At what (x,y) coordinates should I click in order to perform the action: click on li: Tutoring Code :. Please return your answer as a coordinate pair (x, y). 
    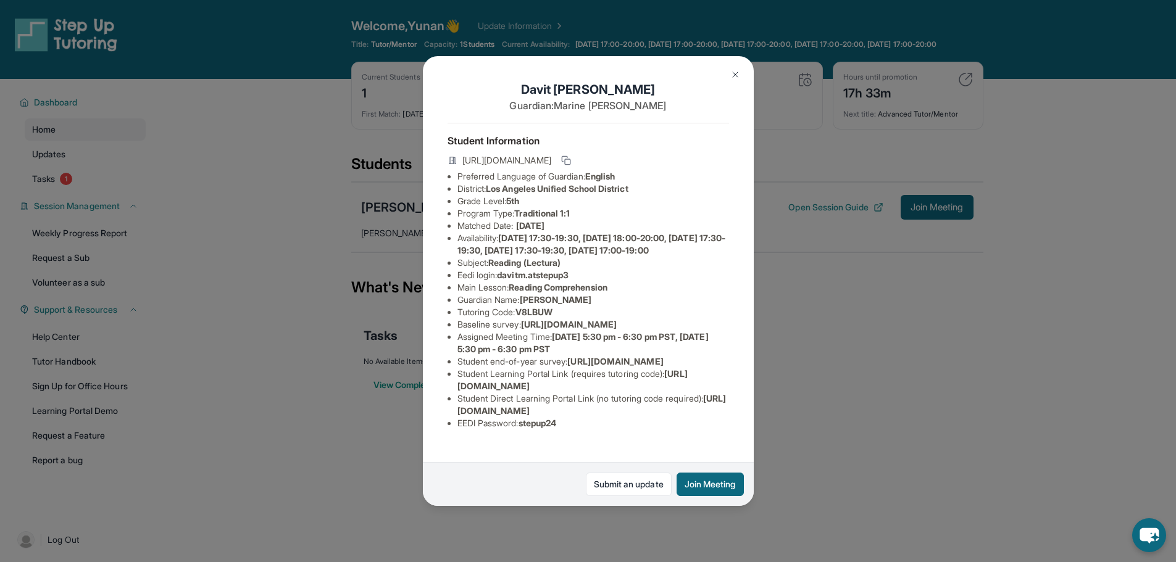
    Looking at the image, I should click on (593, 312).